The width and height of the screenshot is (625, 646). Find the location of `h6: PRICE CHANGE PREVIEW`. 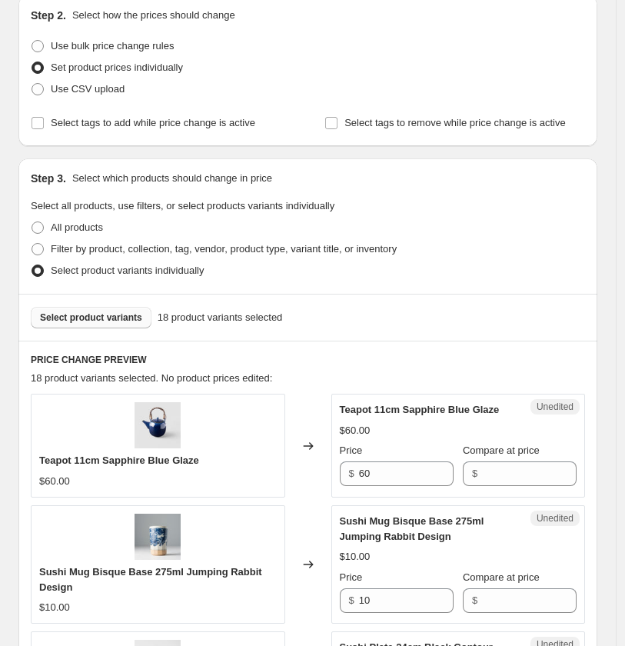

h6: PRICE CHANGE PREVIEW is located at coordinates (308, 360).